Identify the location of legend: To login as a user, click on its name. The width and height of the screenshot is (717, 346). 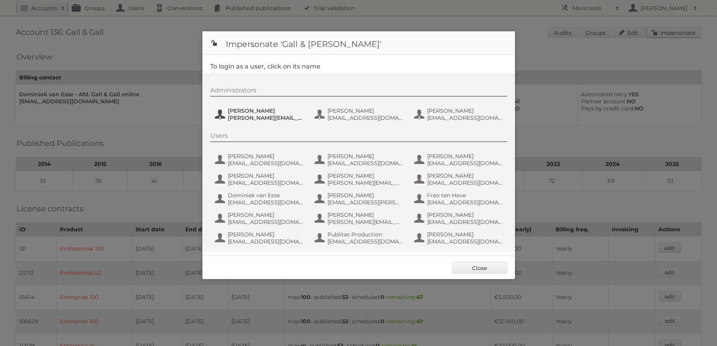
(265, 66).